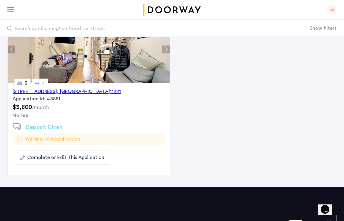  I want to click on span: 3, so click(26, 83).